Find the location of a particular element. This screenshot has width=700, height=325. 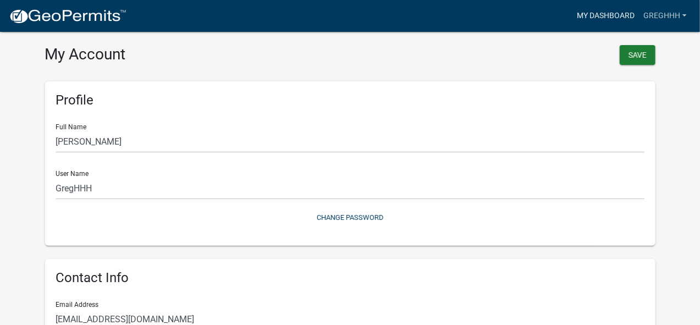

button: Save is located at coordinates (638, 55).